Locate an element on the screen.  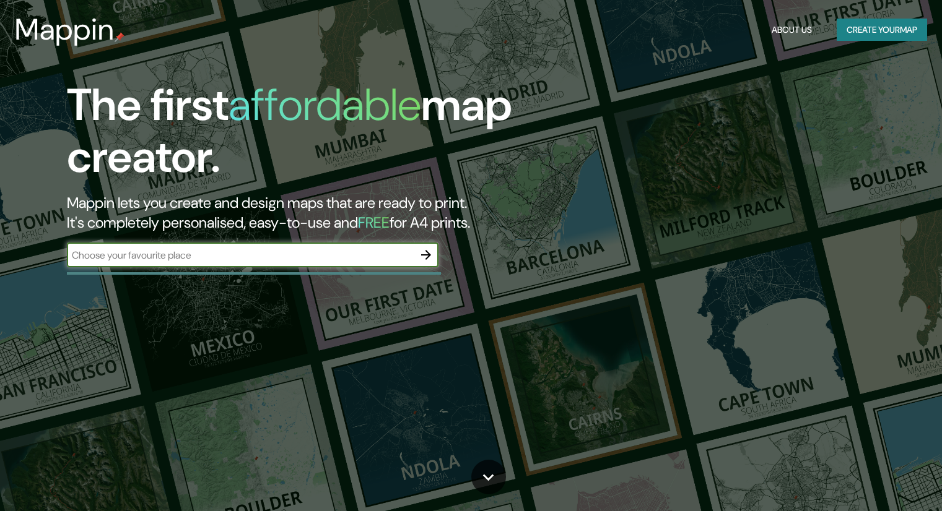
img: mappin-pin is located at coordinates (119, 37).